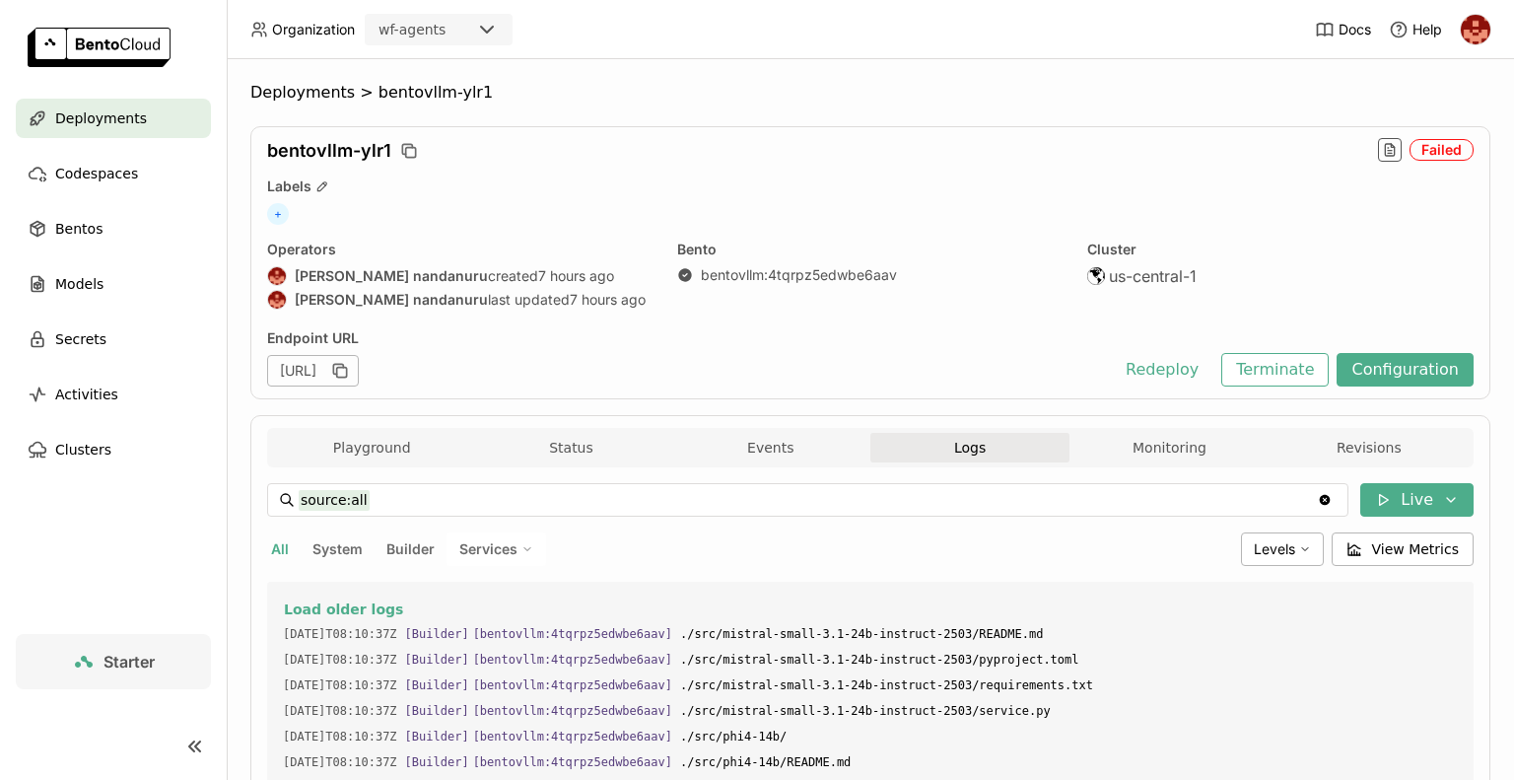  What do you see at coordinates (337, 549) in the screenshot?
I see `button: System` at bounding box center [337, 549].